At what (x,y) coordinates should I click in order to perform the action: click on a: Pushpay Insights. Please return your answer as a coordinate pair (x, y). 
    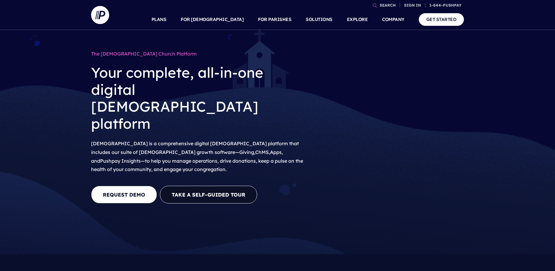
    Looking at the image, I should click on (120, 161).